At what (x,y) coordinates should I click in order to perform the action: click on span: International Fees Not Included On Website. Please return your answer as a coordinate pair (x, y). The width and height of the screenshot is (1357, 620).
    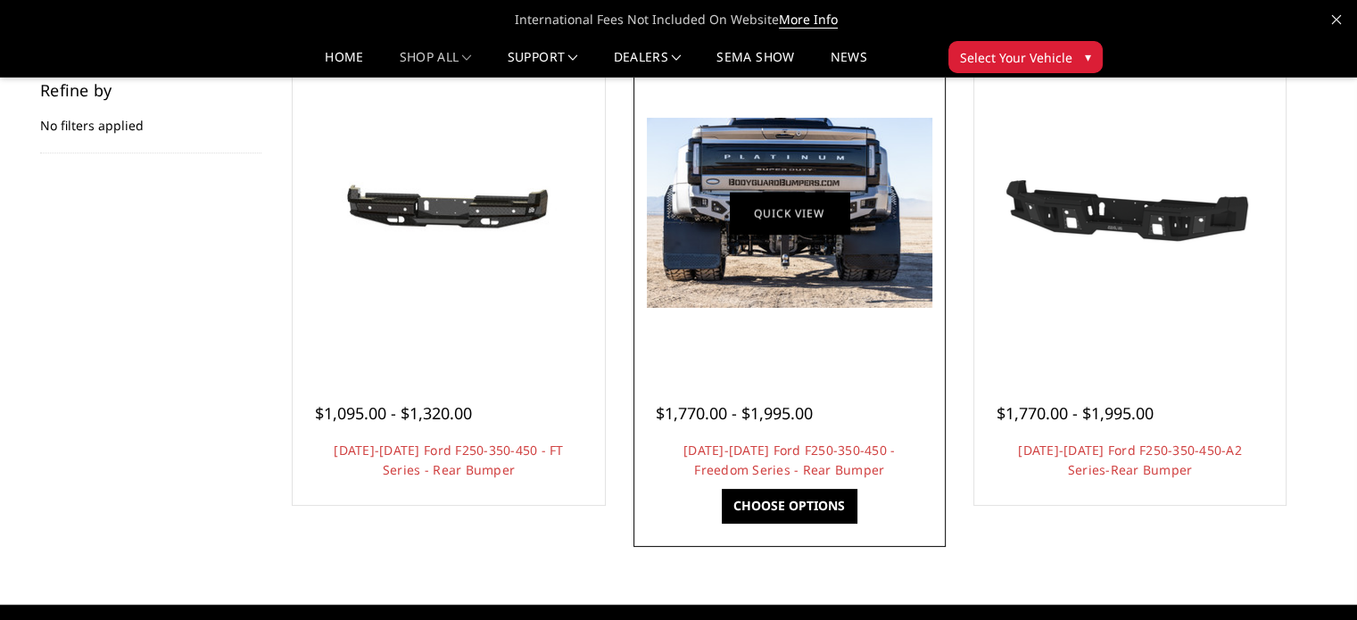
    Looking at the image, I should click on (679, 20).